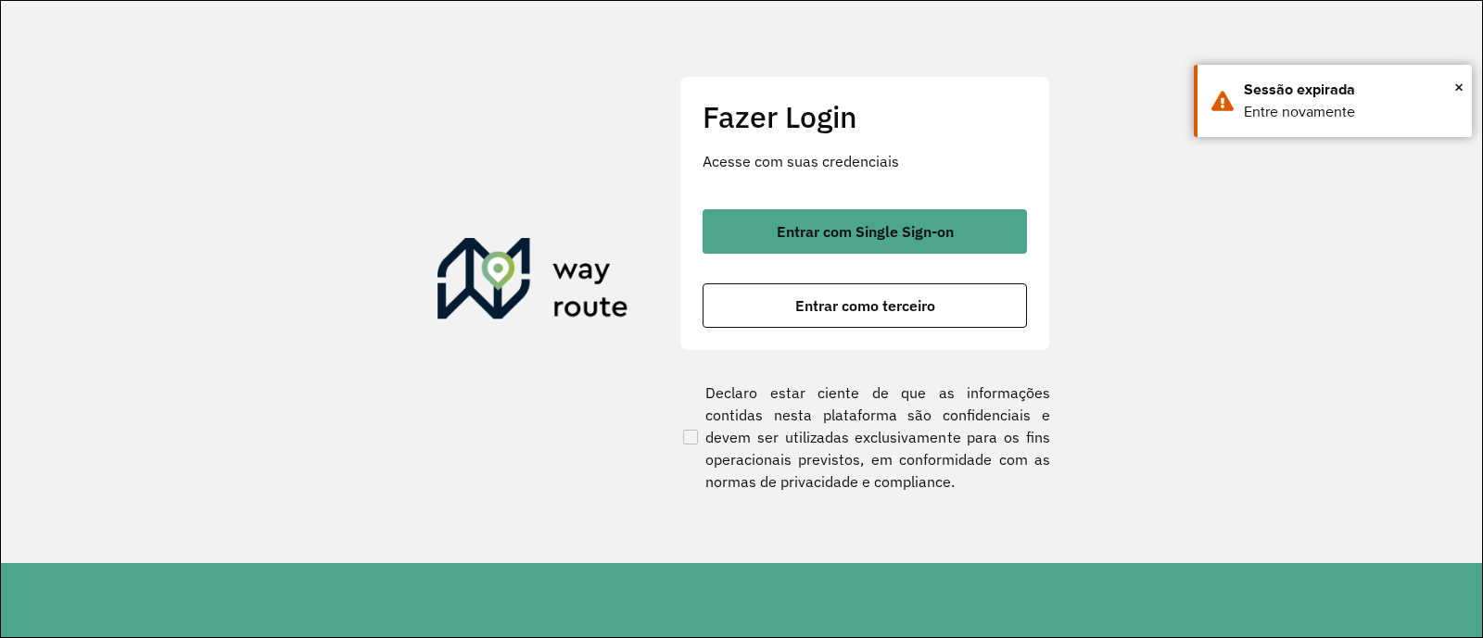  Describe the element at coordinates (865, 437) in the screenshot. I see `label: Declaro estar ciente de que as informações contidas nesta plataforma são confidenciais e devem se...` at that location.